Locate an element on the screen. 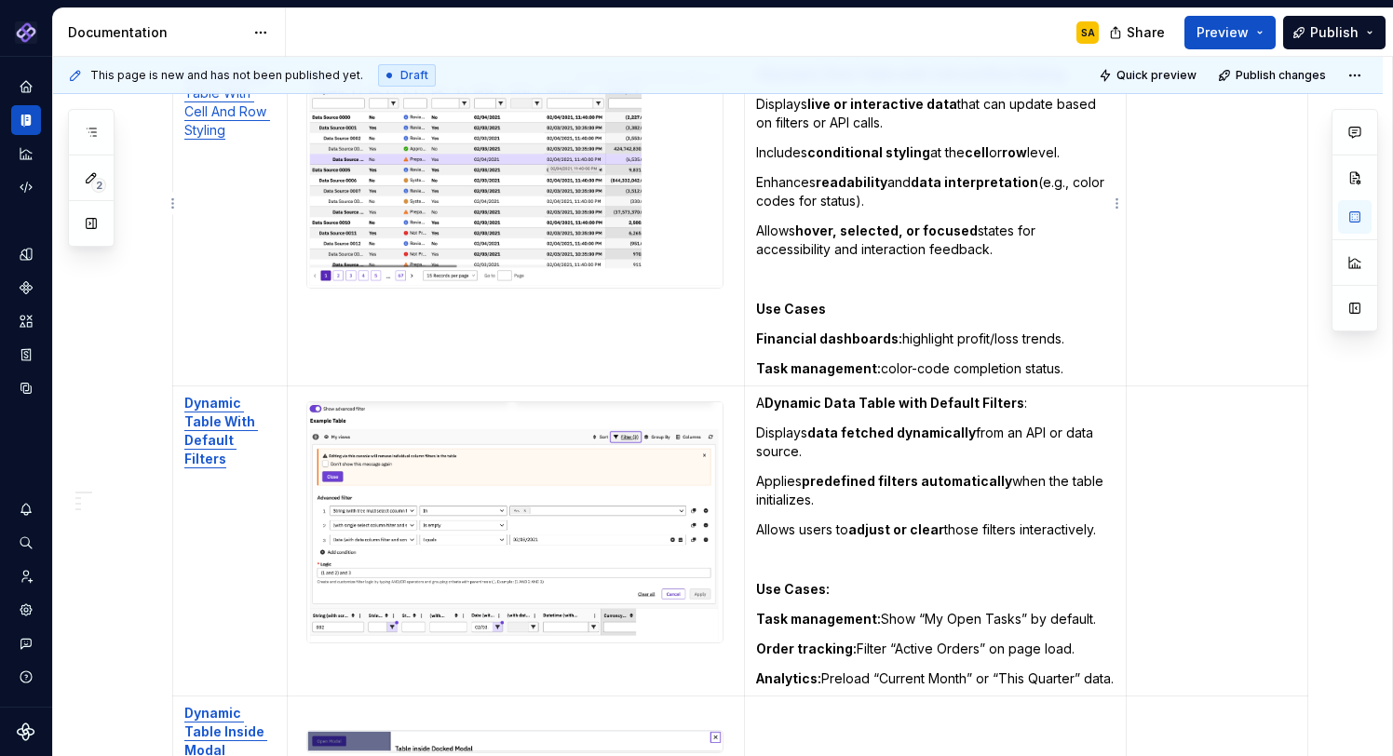  div: Analytics is located at coordinates (26, 154).